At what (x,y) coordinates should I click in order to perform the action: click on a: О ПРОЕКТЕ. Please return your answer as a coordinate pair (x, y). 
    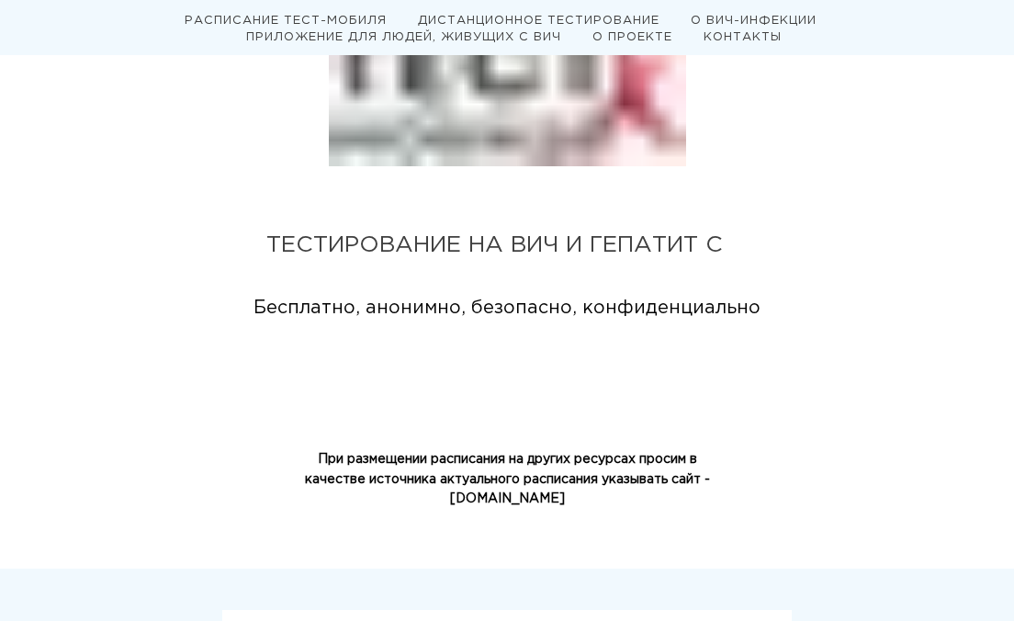
    Looking at the image, I should click on (632, 37).